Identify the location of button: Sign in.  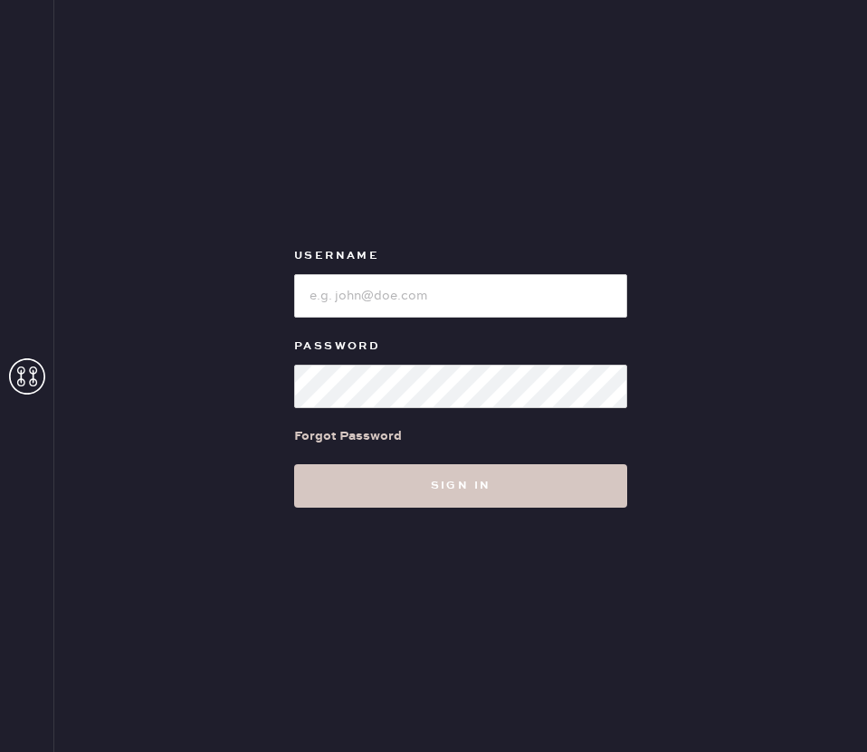
(461, 486).